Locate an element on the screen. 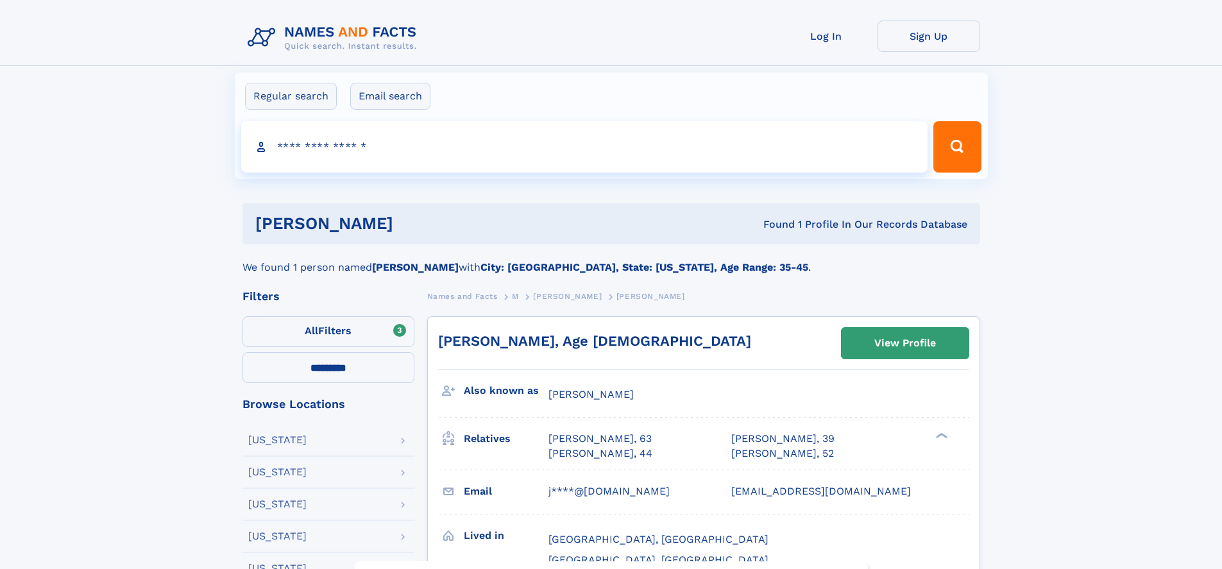 This screenshot has height=569, width=1222. div: Browse Locations is located at coordinates (328, 404).